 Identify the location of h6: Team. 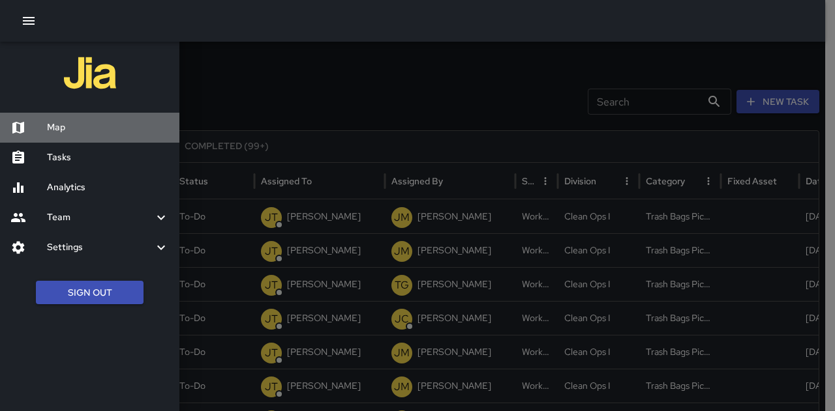
(100, 218).